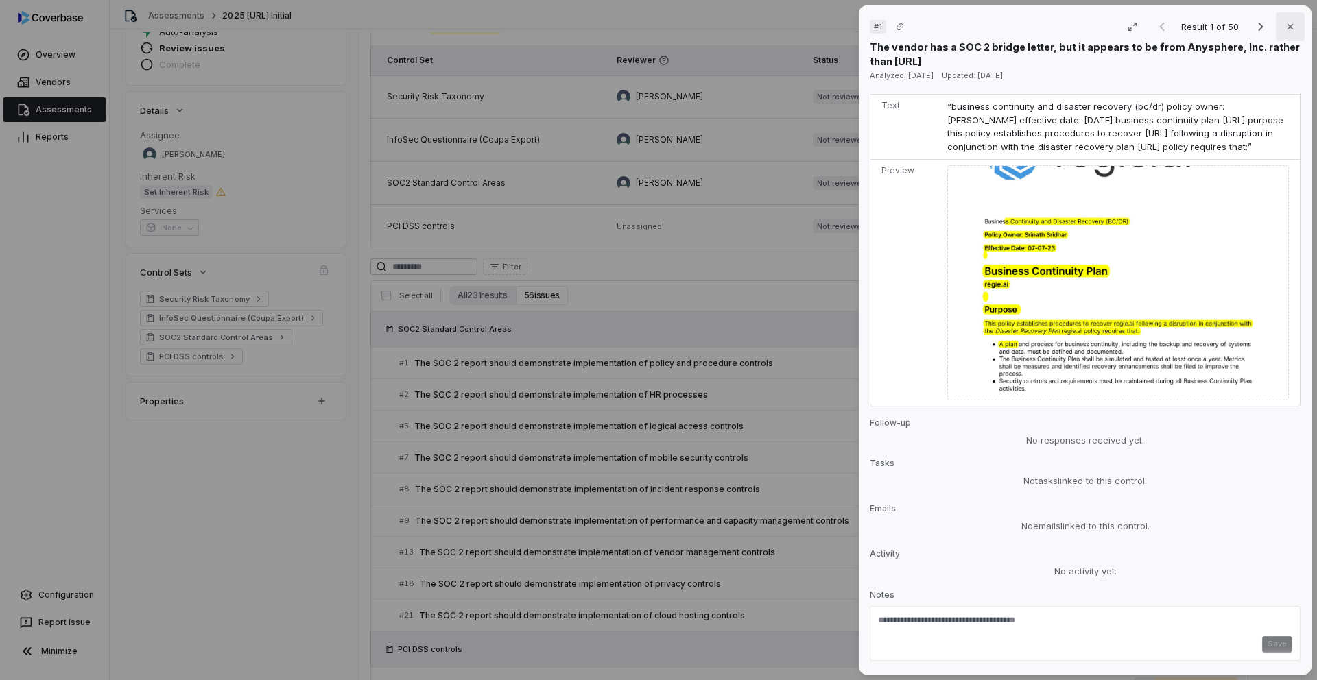  Describe the element at coordinates (1211, 27) in the screenshot. I see `p: Result 1 of 50` at that location.